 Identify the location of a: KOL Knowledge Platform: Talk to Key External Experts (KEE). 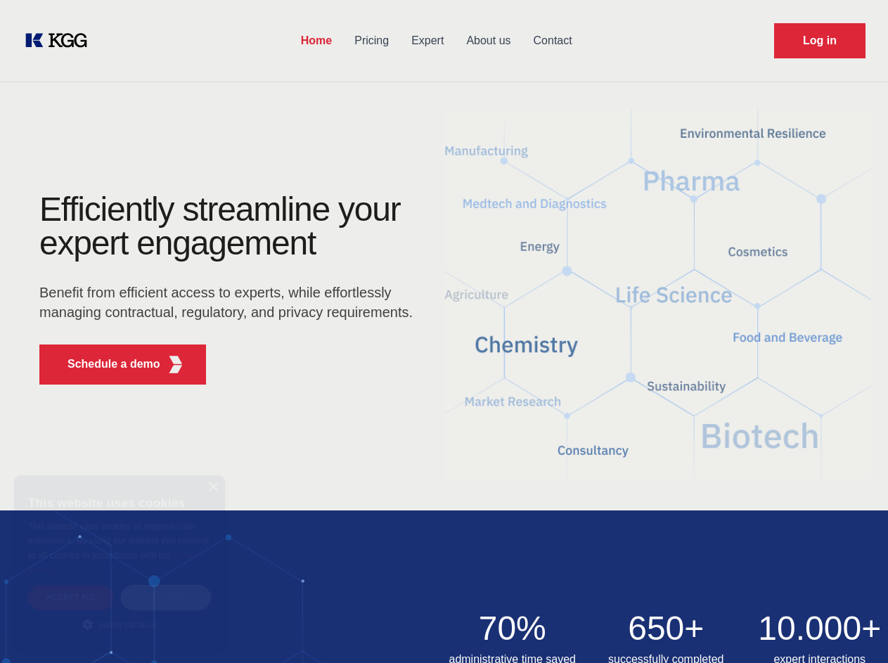
(60, 41).